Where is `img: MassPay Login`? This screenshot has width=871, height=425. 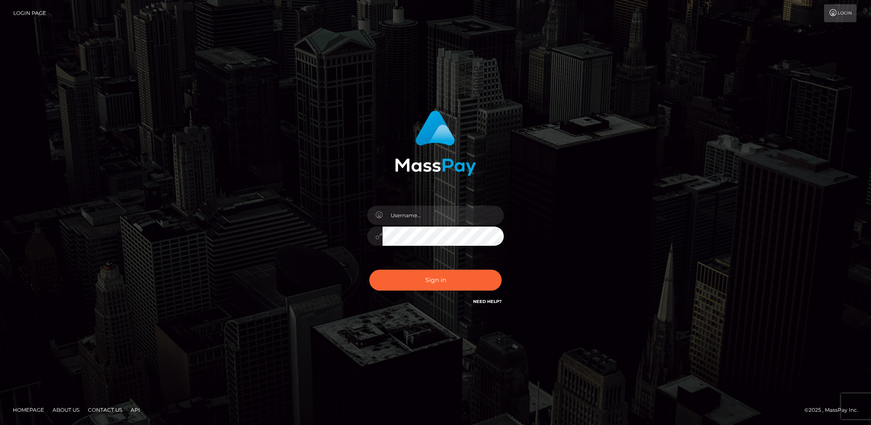
img: MassPay Login is located at coordinates (435, 143).